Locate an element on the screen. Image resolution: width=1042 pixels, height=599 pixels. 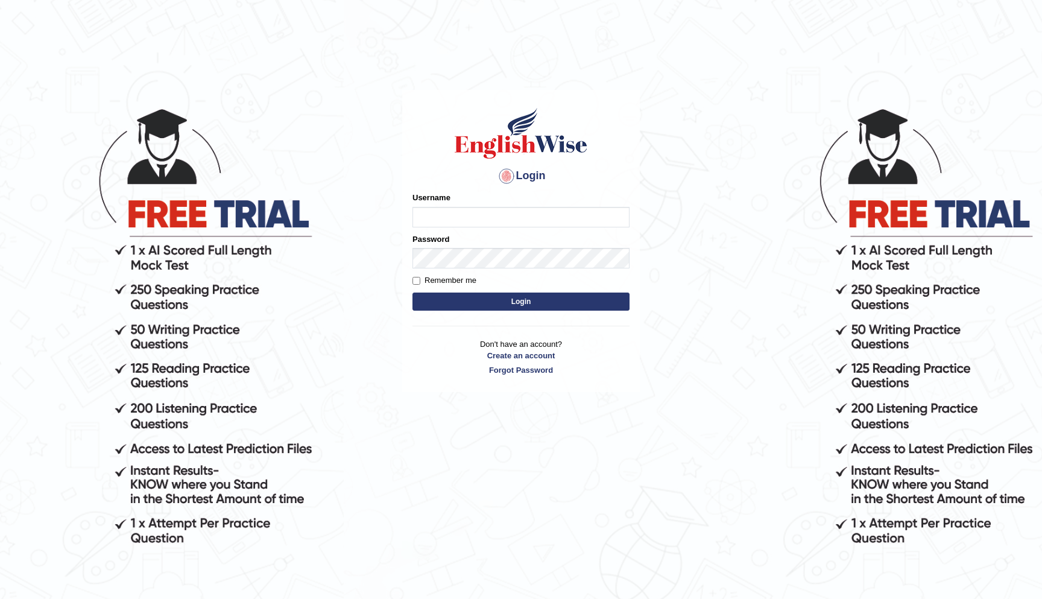
input: Remember me is located at coordinates (416, 280).